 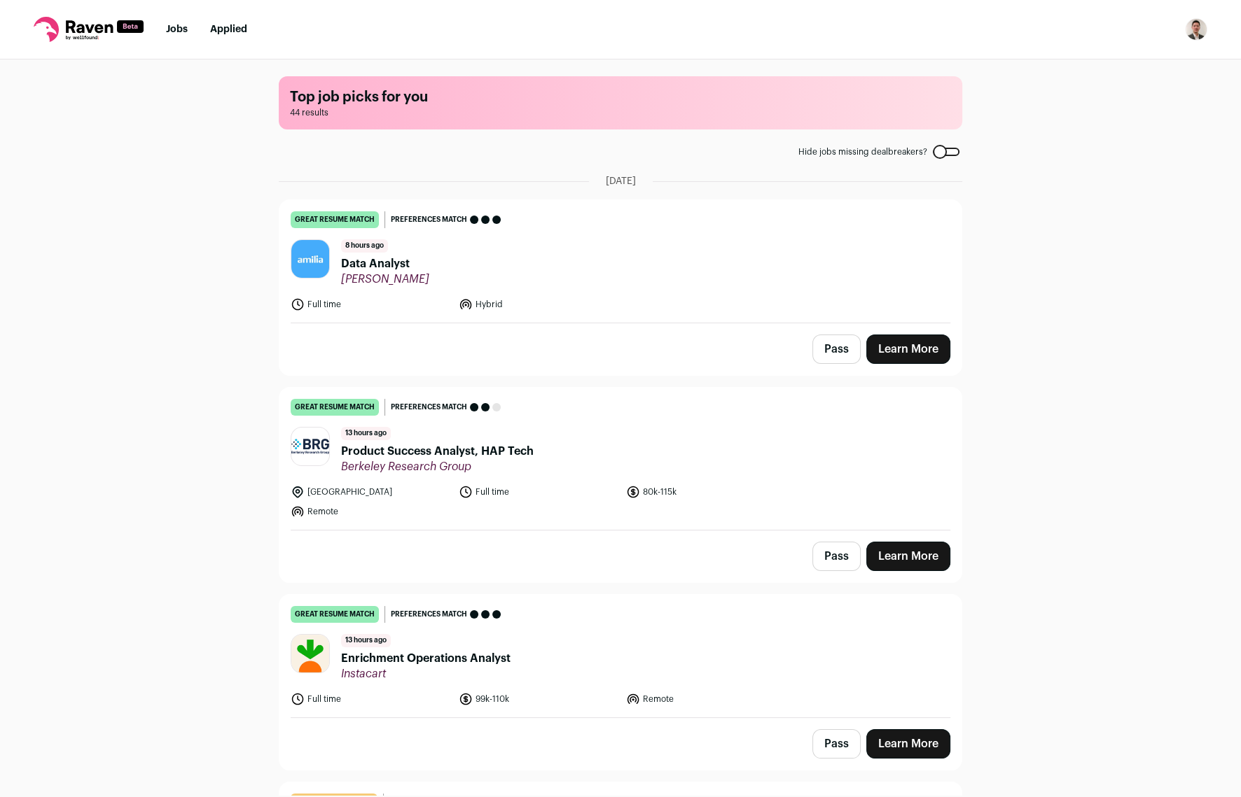 I want to click on img: 41de2ac41d42b08ff653772870d67356d6de36419f78f6b4c6b7e55f897ab0eb.jpg, so click(x=310, y=259).